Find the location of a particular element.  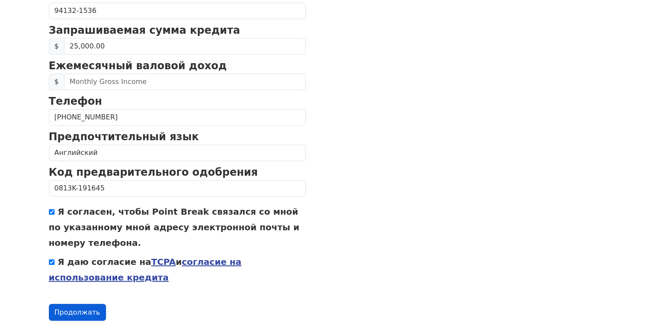

font: Запрашиваемая сумма кредита is located at coordinates (145, 30).